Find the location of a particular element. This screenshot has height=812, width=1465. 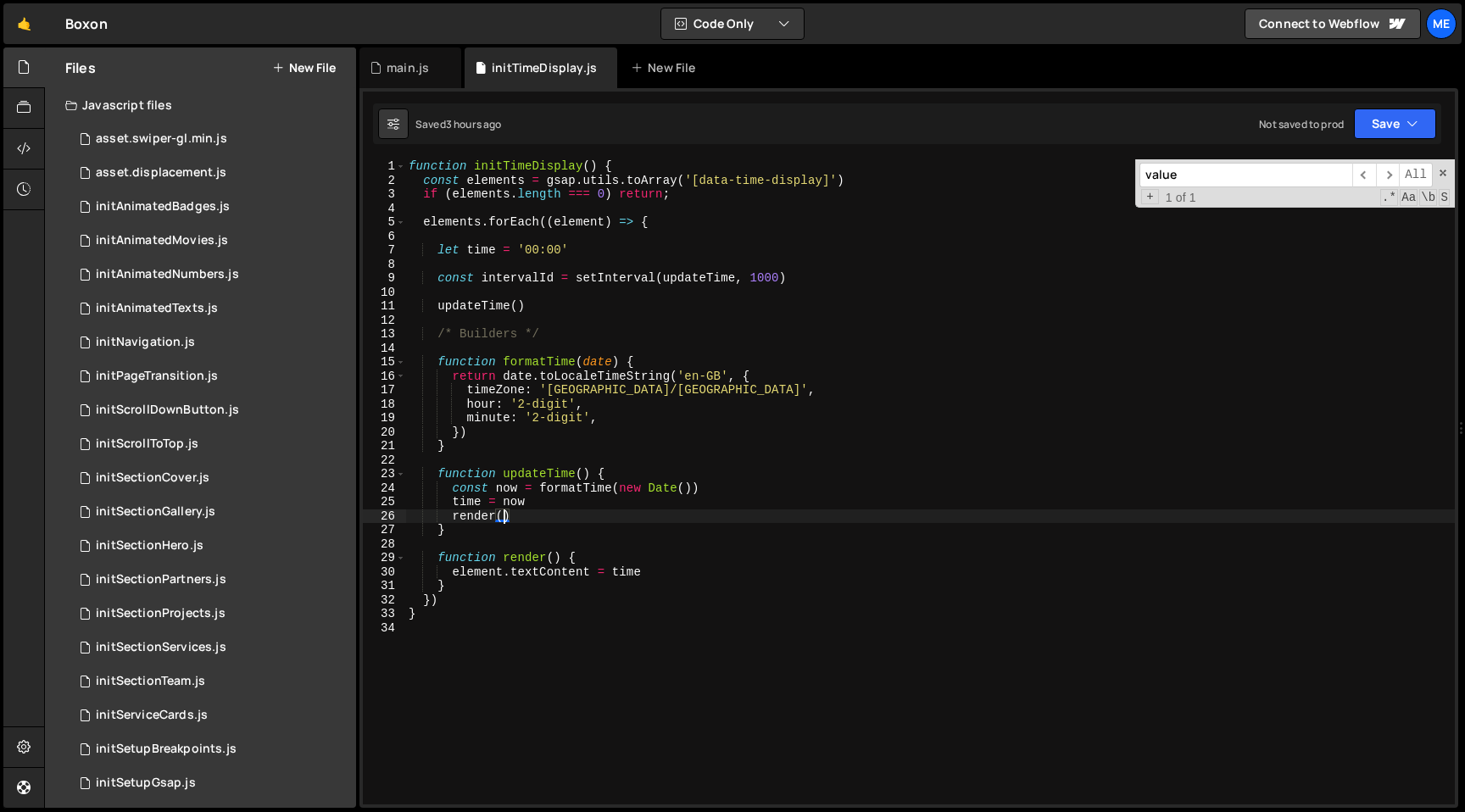

div: 16666/45463.js is located at coordinates (211, 342).